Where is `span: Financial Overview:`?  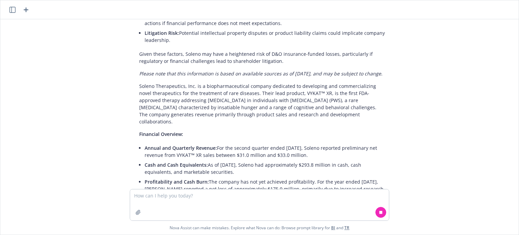
span: Financial Overview: is located at coordinates (161, 134).